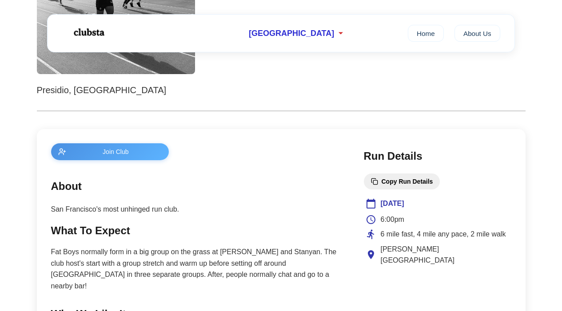 The width and height of the screenshot is (562, 311). What do you see at coordinates (477, 33) in the screenshot?
I see `a: About Us` at bounding box center [477, 33].